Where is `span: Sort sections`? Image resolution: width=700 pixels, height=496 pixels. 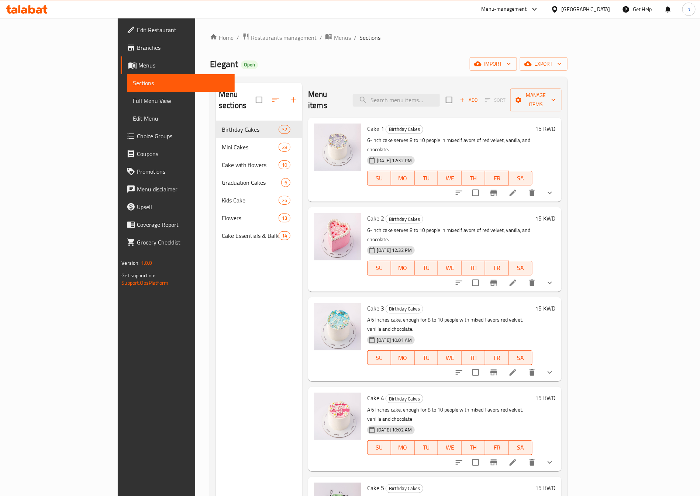 span: Sort sections is located at coordinates (276, 100).